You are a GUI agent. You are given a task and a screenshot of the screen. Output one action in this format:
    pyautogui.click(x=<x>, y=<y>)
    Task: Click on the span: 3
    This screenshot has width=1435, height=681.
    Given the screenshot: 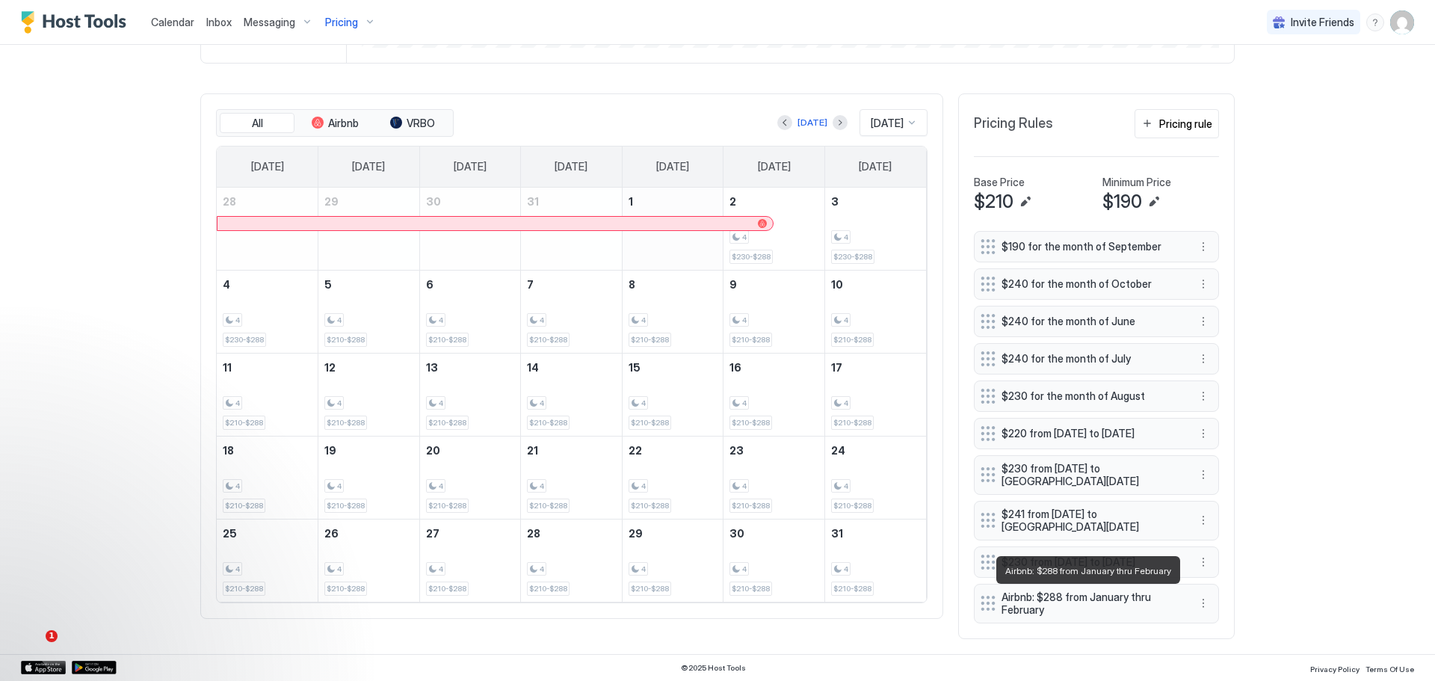 What is the action you would take?
    pyautogui.click(x=835, y=201)
    